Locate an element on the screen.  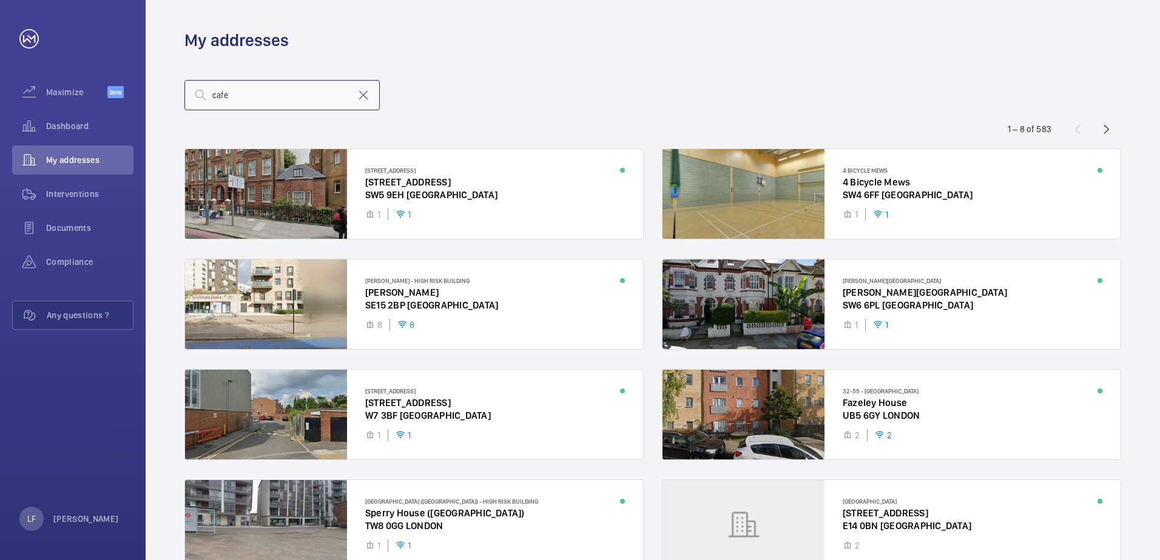
span: Compliance is located at coordinates (90, 262).